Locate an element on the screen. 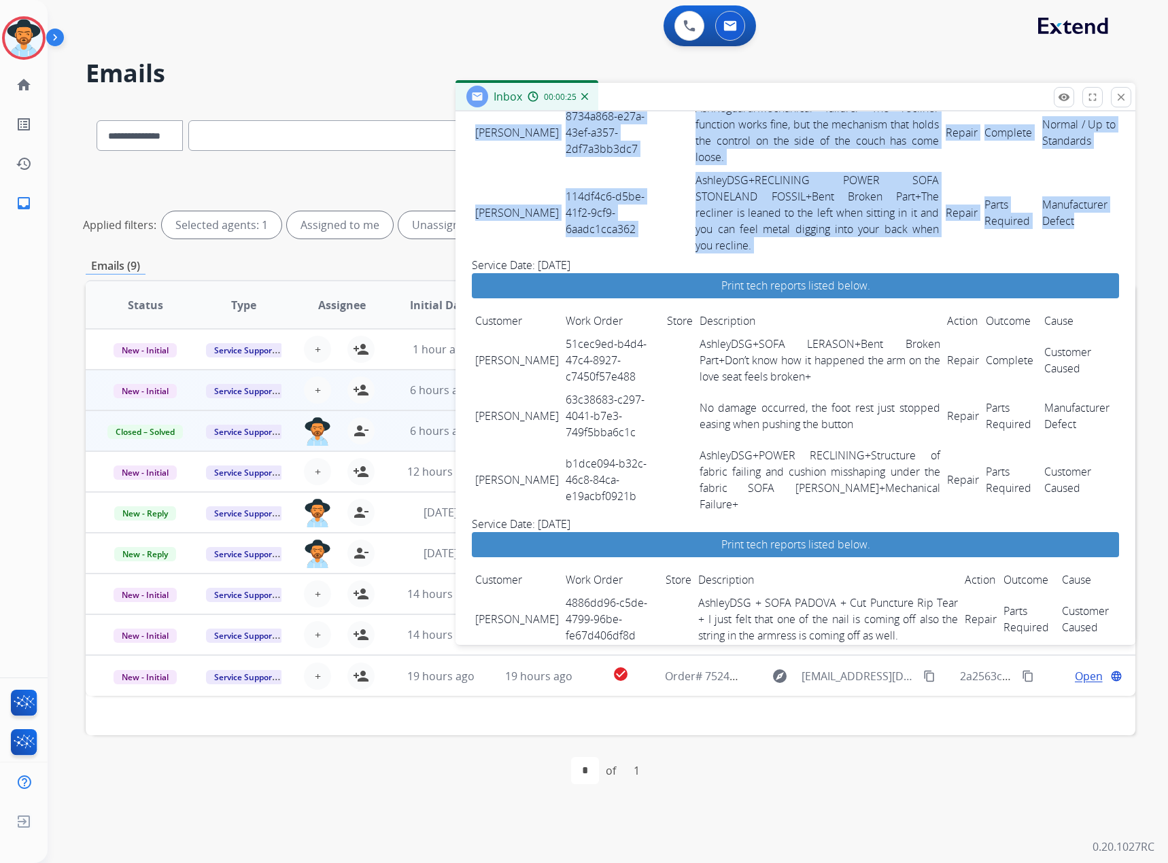 This screenshot has width=1168, height=863. img: avatar is located at coordinates (24, 38).